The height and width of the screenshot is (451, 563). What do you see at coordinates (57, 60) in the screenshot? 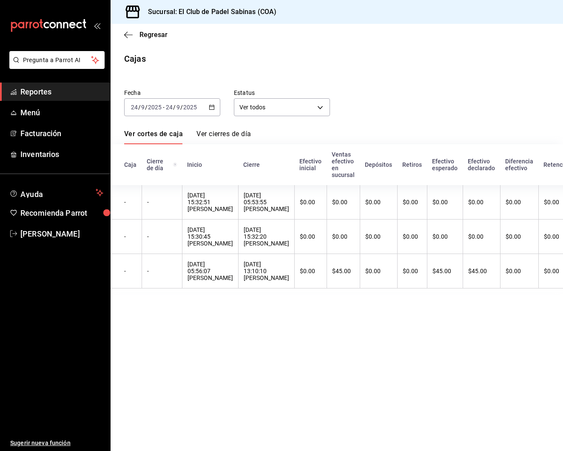
I see `span: Pregunta a Parrot AI` at bounding box center [57, 60].